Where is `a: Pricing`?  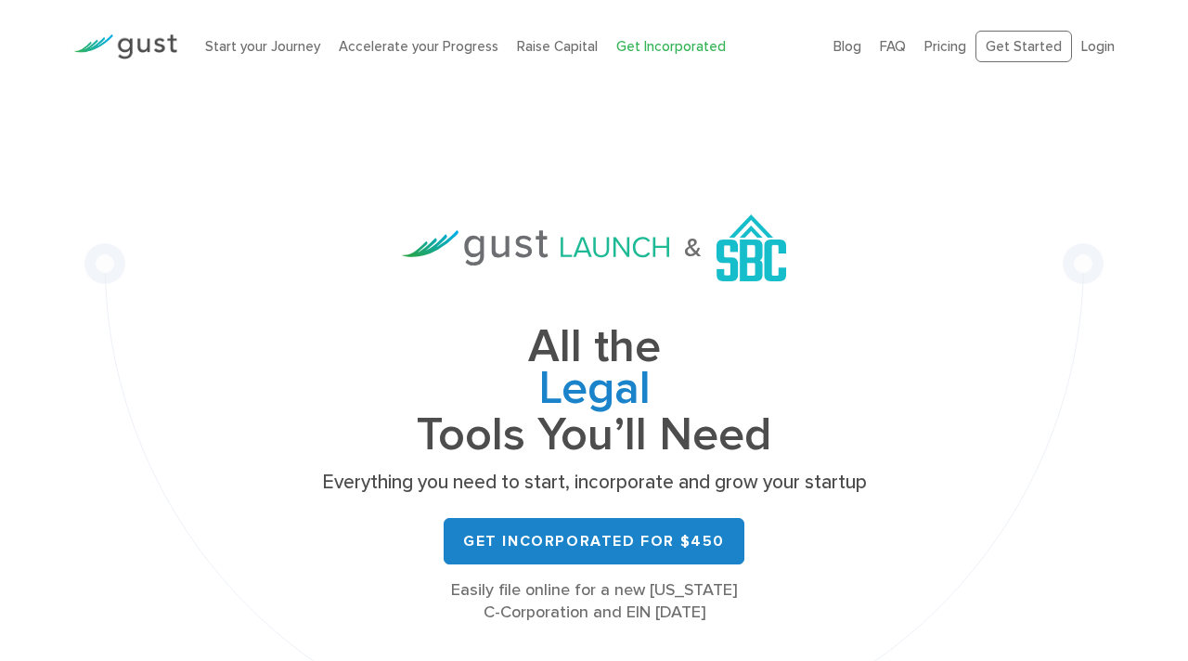
a: Pricing is located at coordinates (944, 46).